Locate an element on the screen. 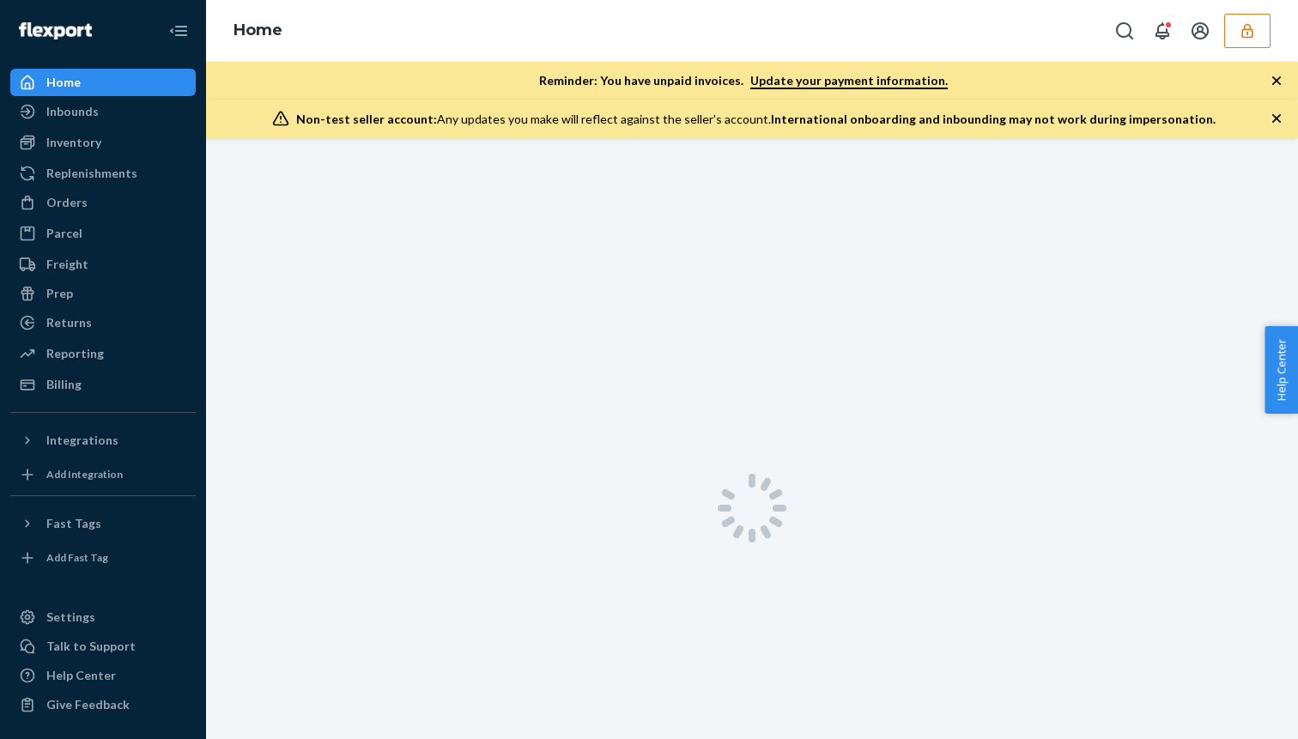 The image size is (1298, 739). div: Give Feedback is located at coordinates (88, 705).